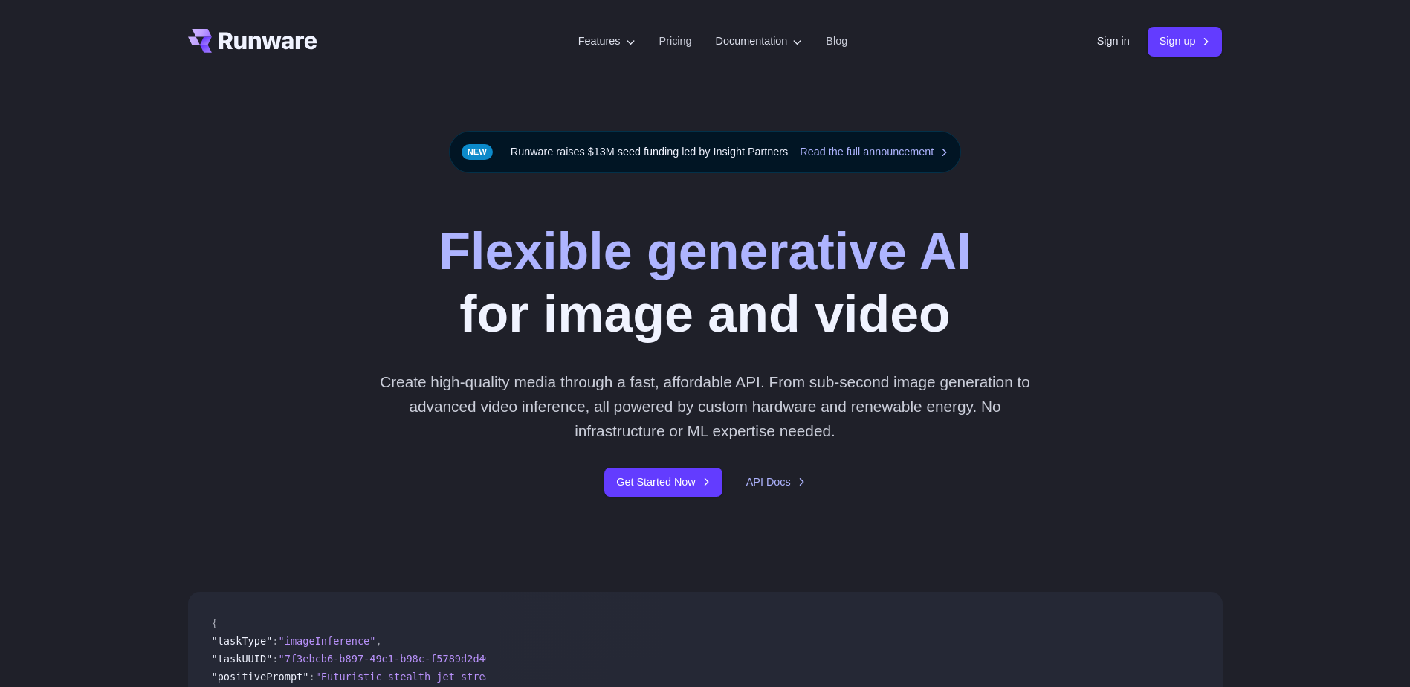  Describe the element at coordinates (242, 640) in the screenshot. I see `span: "taskType"` at that location.